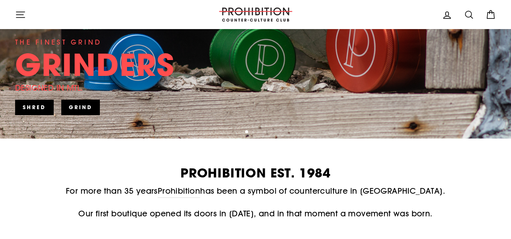 The image size is (511, 239). Describe the element at coordinates (266, 133) in the screenshot. I see `button: 4` at that location.